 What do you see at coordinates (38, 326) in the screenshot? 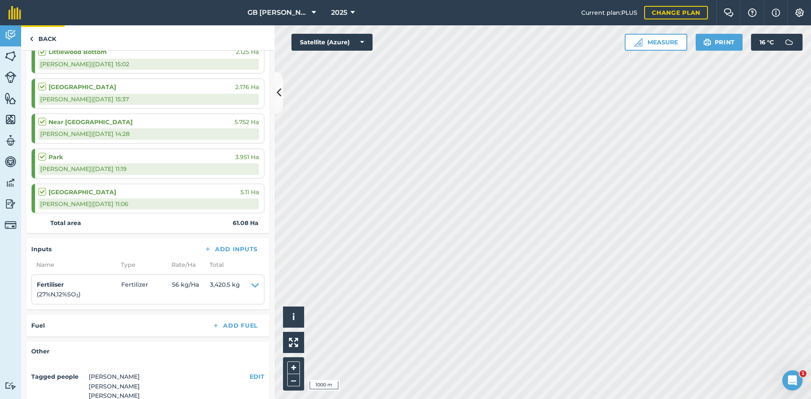
I see `h4: Fuel` at bounding box center [38, 326].